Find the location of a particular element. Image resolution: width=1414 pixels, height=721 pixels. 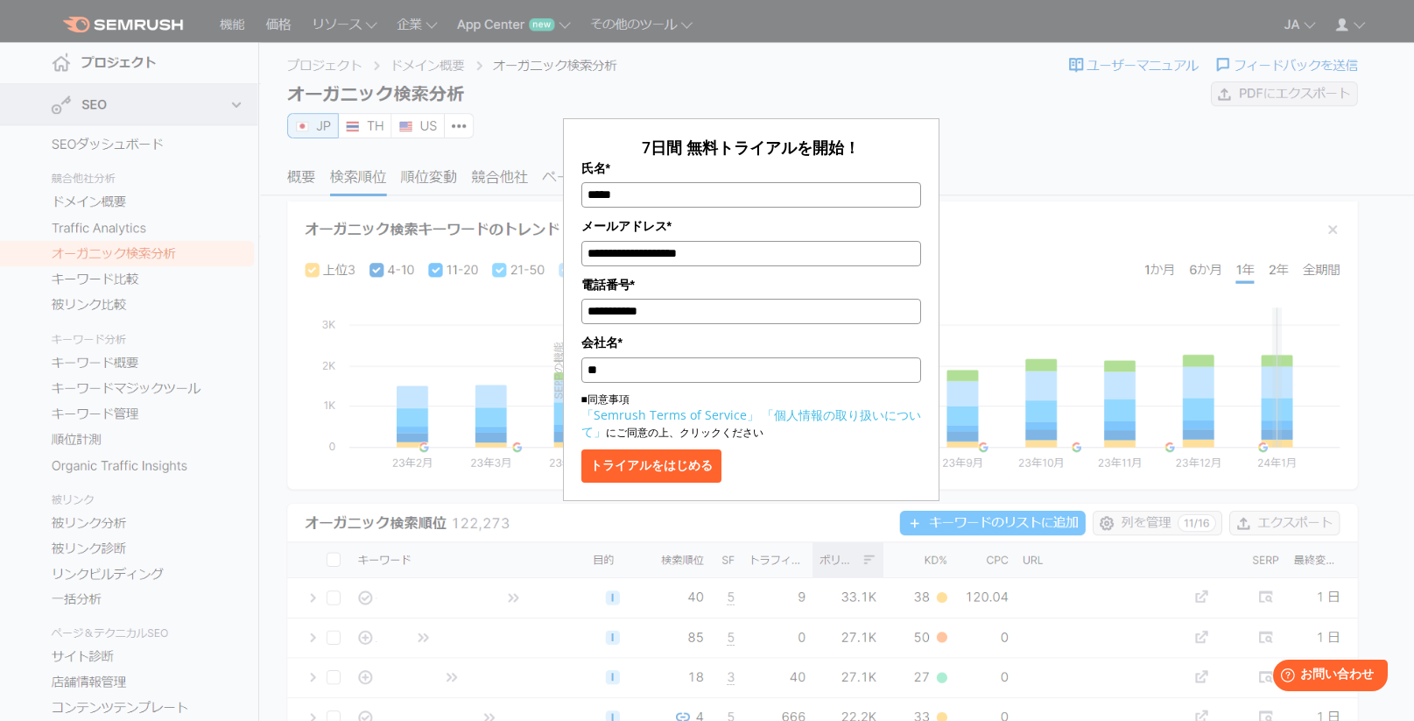

span: 7日間 無料トライアルを開始！ is located at coordinates (750, 147).